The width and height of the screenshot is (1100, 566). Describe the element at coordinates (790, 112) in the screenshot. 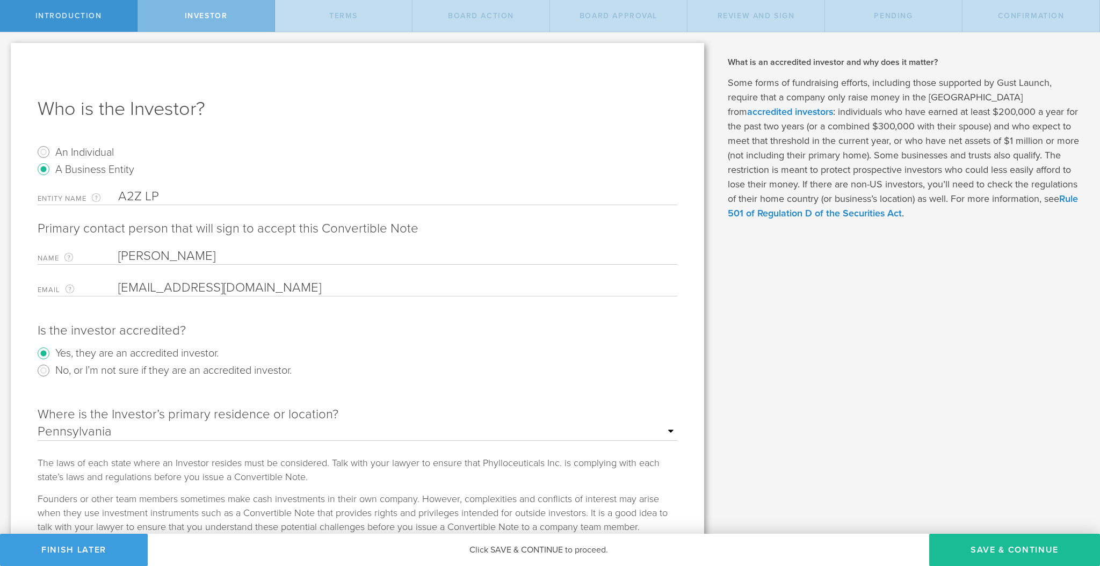

I see `a: accredited investors` at that location.